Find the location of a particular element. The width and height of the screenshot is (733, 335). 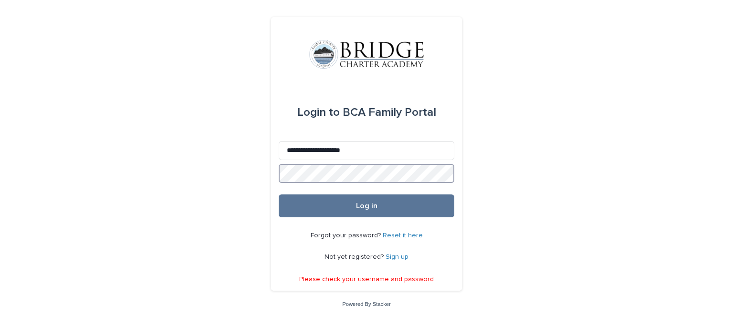

a: Sign up is located at coordinates (397, 257).